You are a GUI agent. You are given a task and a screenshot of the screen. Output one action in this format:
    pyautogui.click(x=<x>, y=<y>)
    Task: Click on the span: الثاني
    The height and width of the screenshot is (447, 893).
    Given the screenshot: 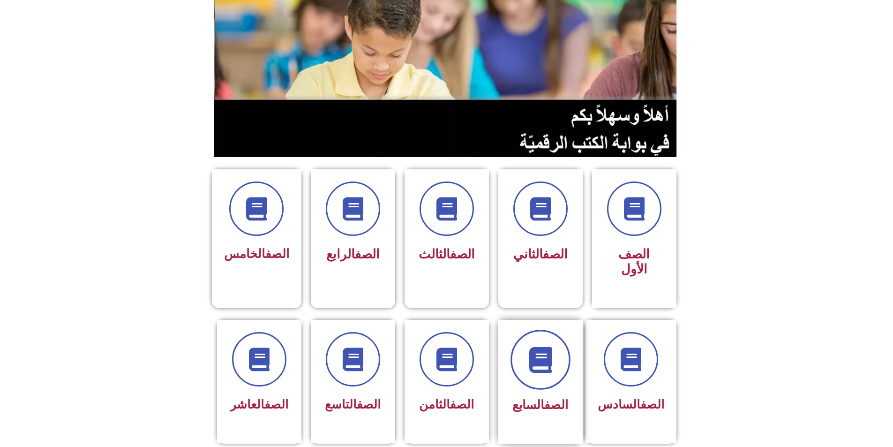 What is the action you would take?
    pyautogui.click(x=540, y=254)
    